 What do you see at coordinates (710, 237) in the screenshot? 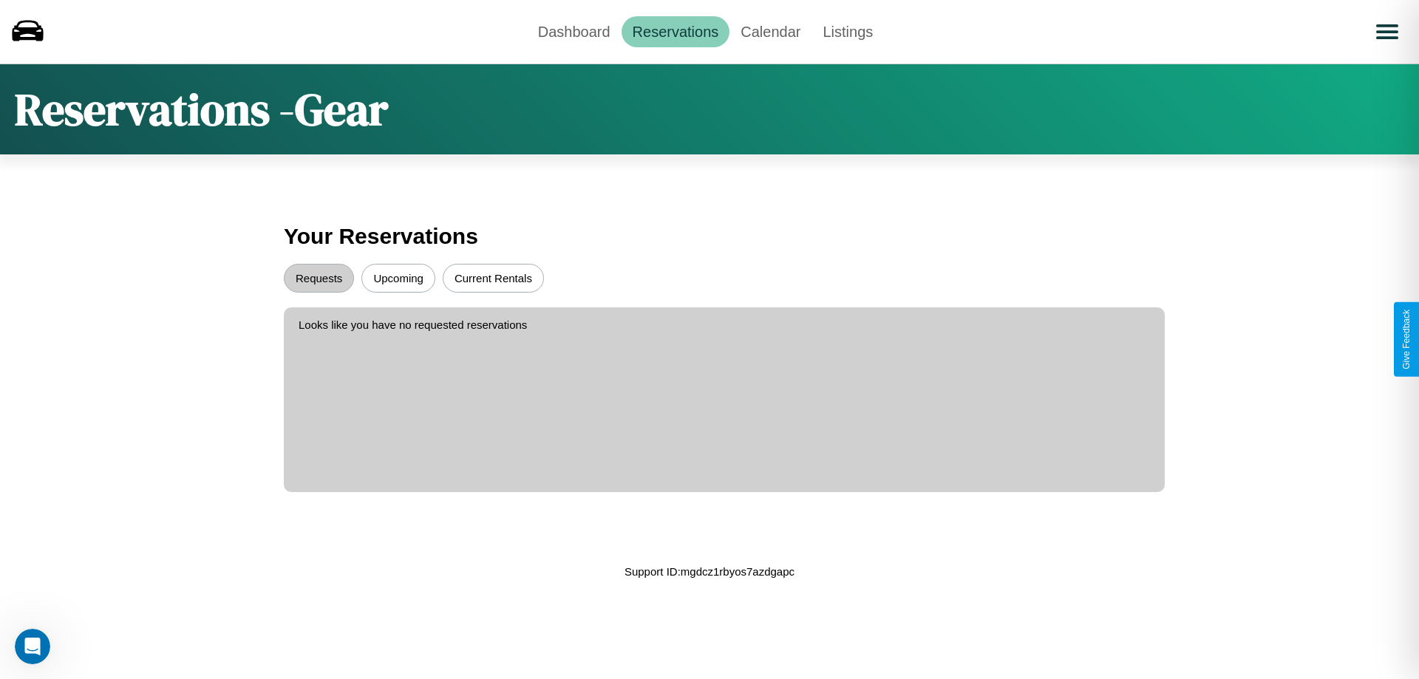
I see `h3: Your Reservations` at bounding box center [710, 237].